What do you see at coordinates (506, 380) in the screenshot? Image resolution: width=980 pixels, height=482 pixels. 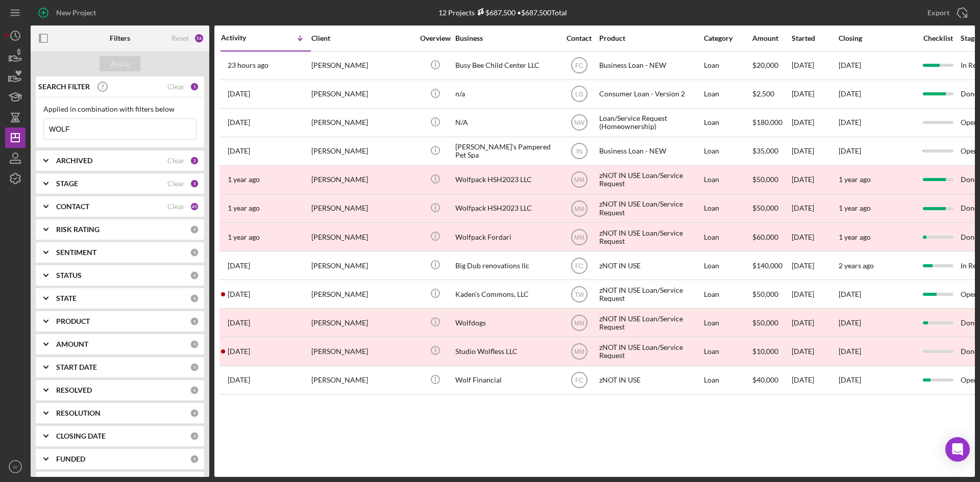 I see `div: Wolf Financial` at bounding box center [506, 380].